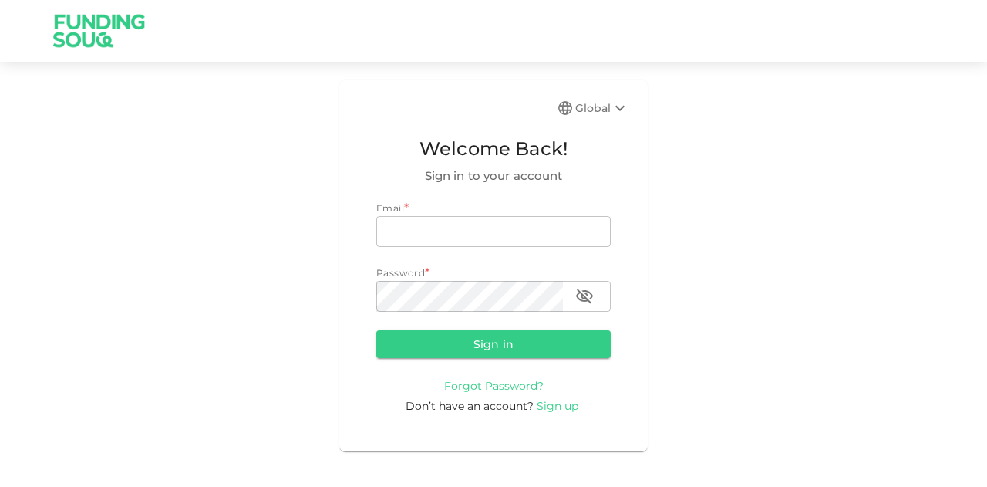 The height and width of the screenshot is (487, 987). I want to click on span: Forgot Password?, so click(494, 386).